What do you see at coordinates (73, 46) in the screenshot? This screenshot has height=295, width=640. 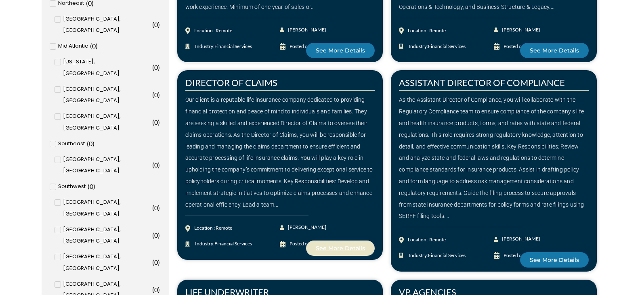 I see `span: Mid Atlantic` at bounding box center [73, 46].